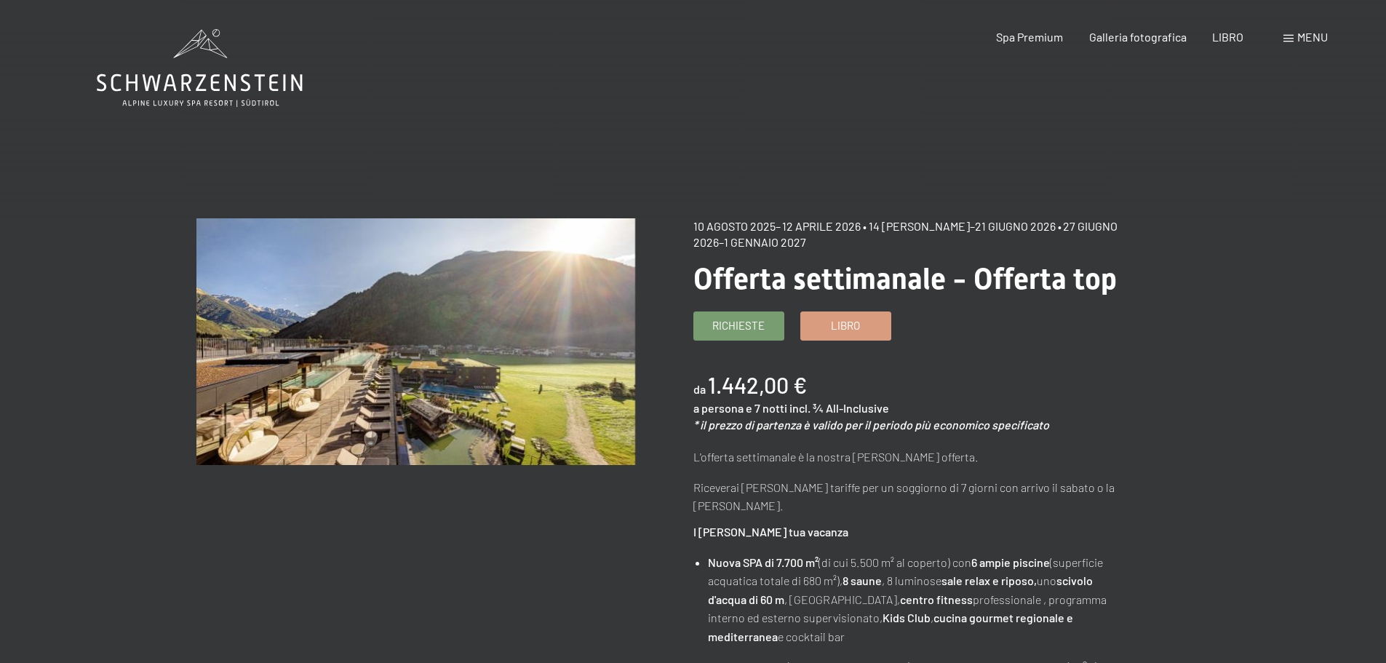  I want to click on font: da, so click(699, 389).